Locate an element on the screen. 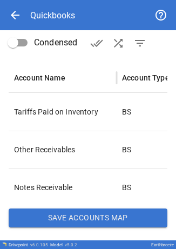  img: Drivepoint is located at coordinates (4, 244).